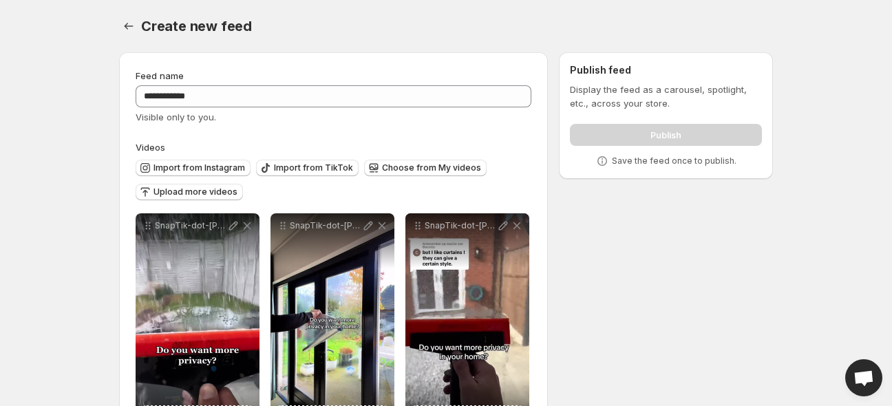 The image size is (892, 406). I want to click on span: Import from TikTok, so click(313, 168).